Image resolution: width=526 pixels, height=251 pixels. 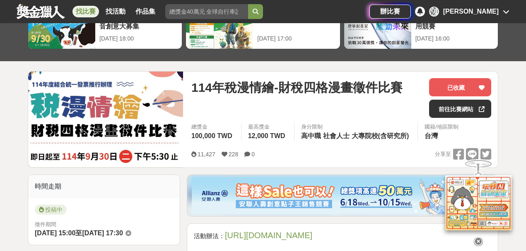 What do you see at coordinates (212, 136) in the screenshot?
I see `span: 100,000 TWD` at bounding box center [212, 136].